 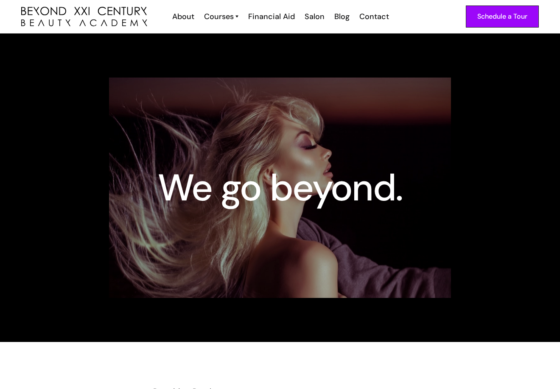 I want to click on a: home, so click(x=84, y=17).